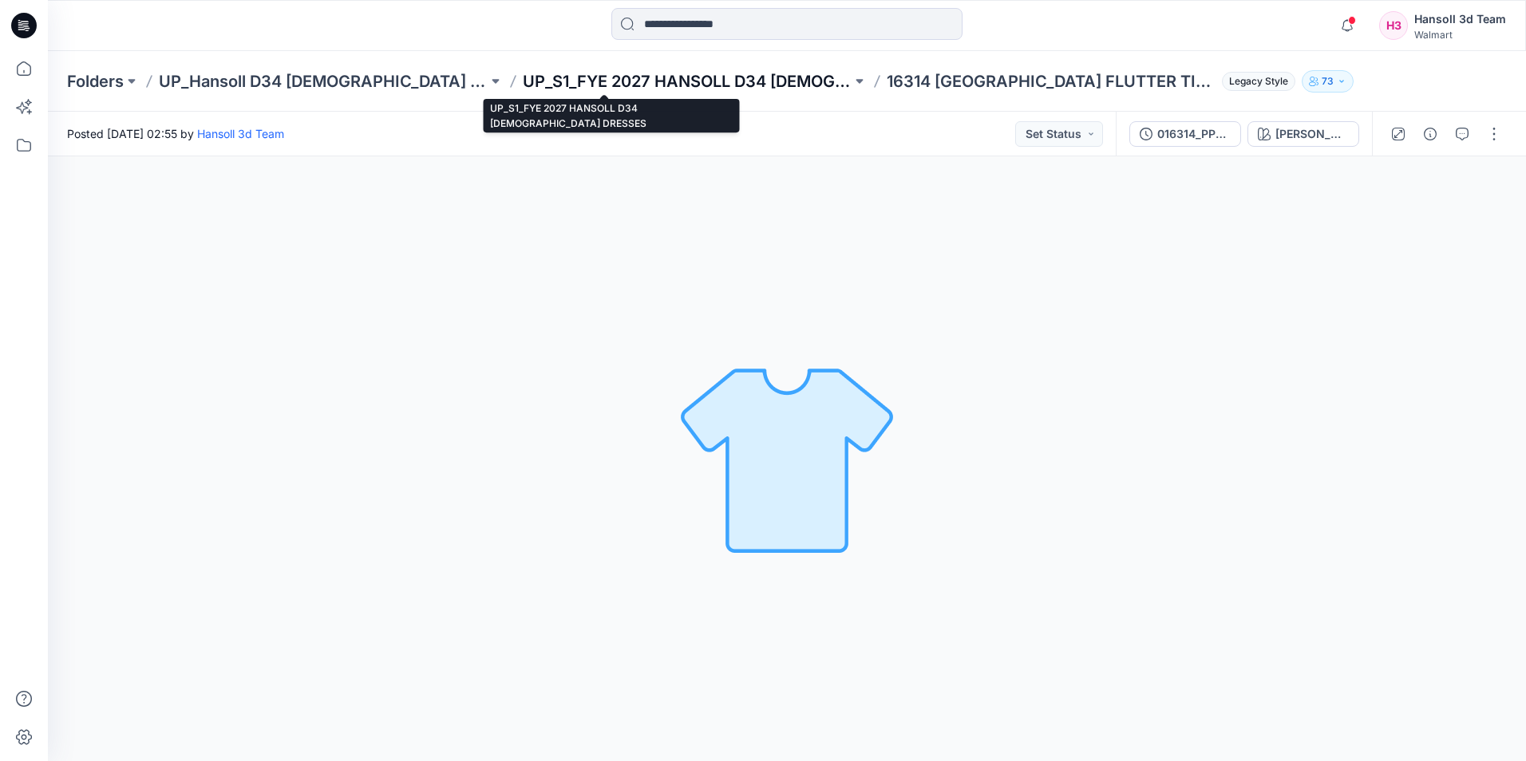  Describe the element at coordinates (95, 81) in the screenshot. I see `a: Folders` at that location.